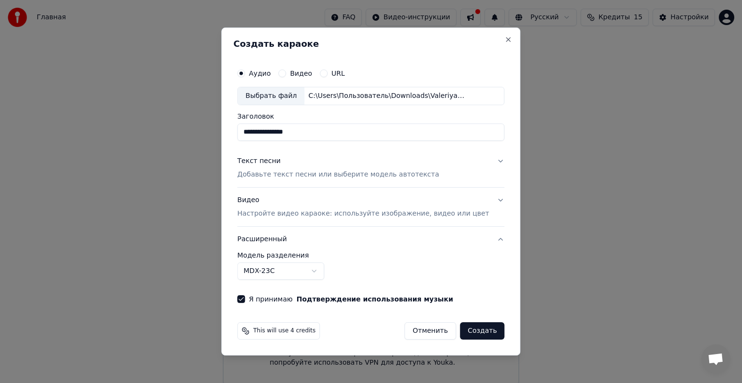 The image size is (742, 383). What do you see at coordinates (363, 214) in the screenshot?
I see `p: Настройте видео караоке: используйте изображение, видео или цвет` at bounding box center [363, 214].